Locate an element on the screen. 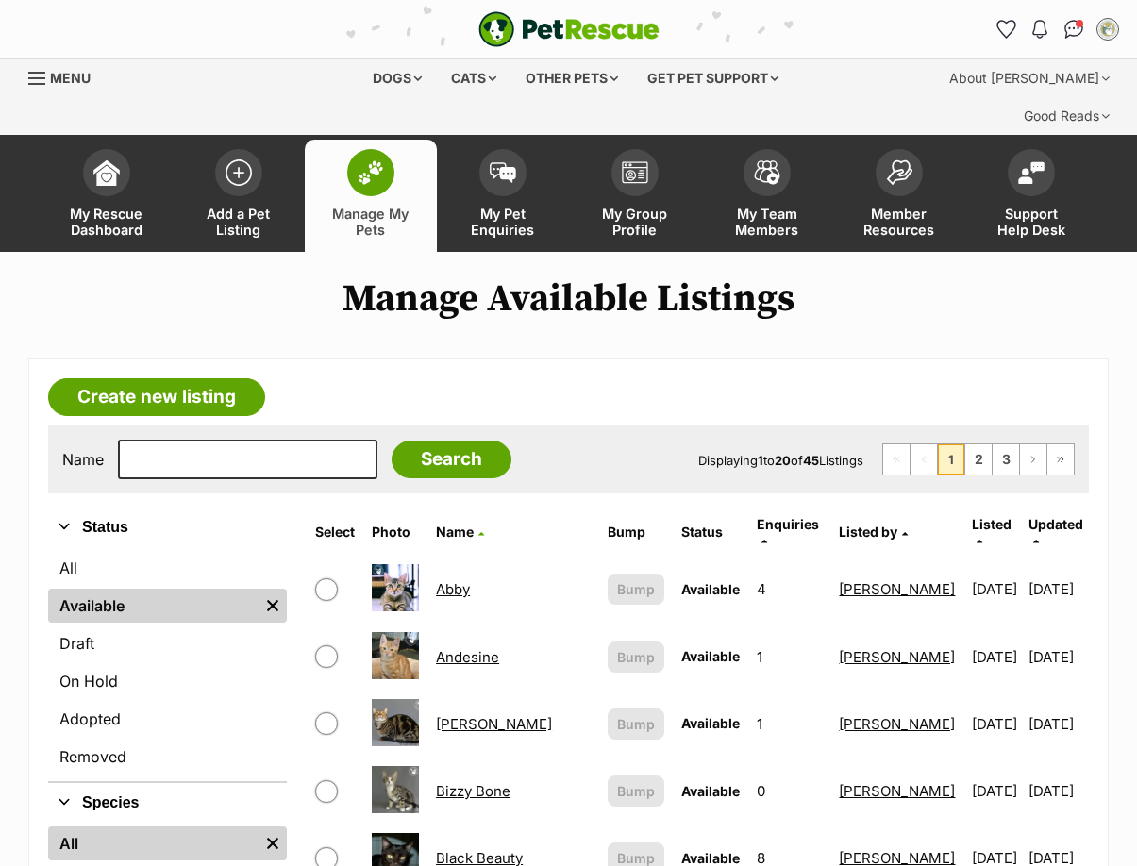 This screenshot has width=1137, height=866. a: Adopted is located at coordinates (167, 719).